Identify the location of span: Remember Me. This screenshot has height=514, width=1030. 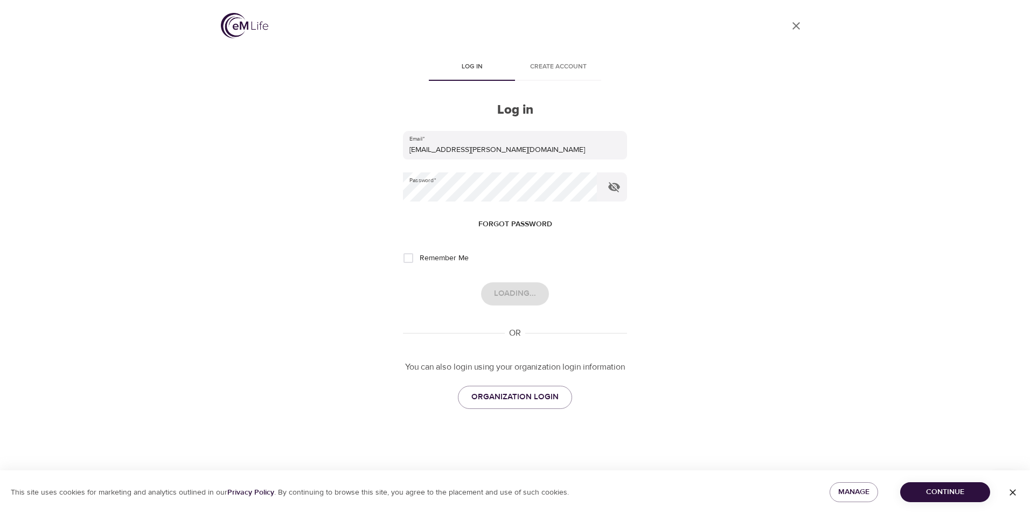
(444, 258).